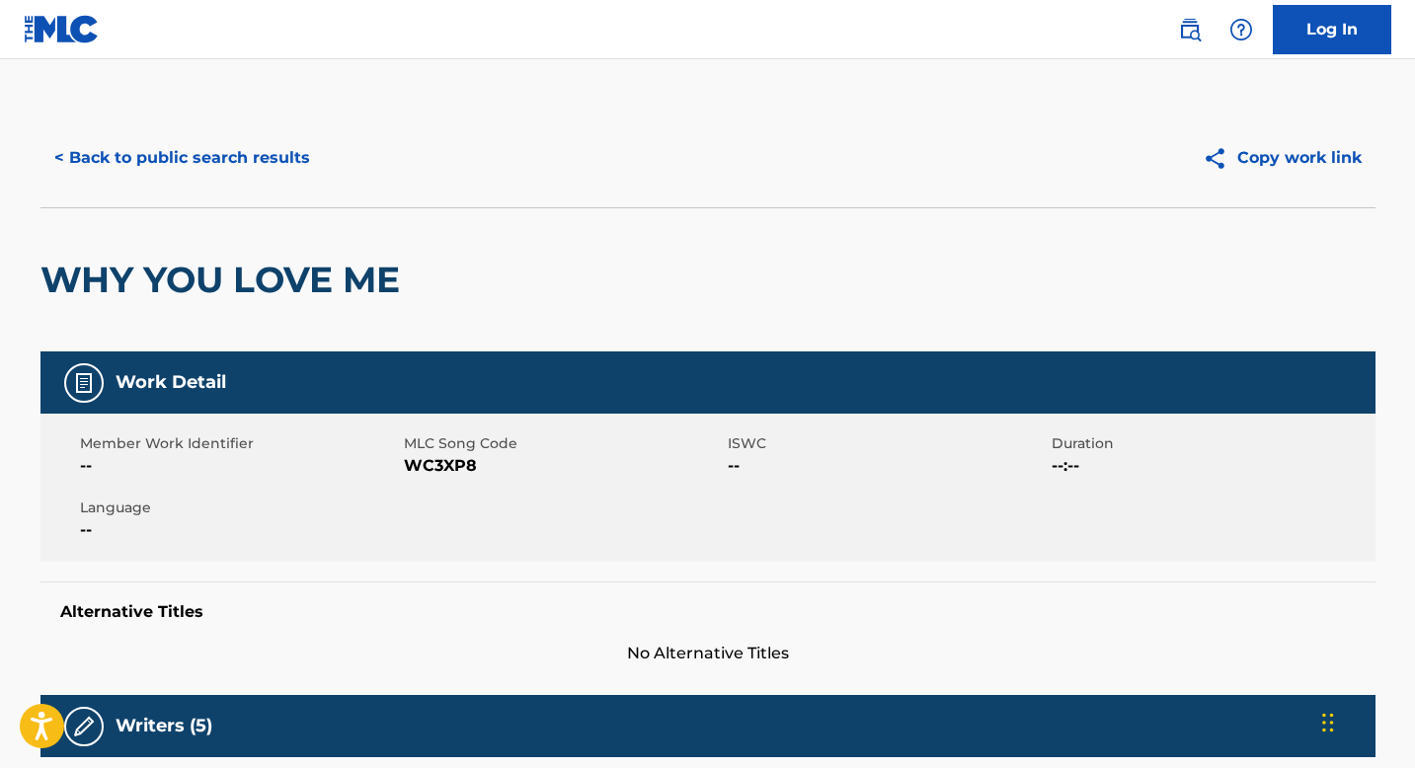 The width and height of the screenshot is (1415, 768). I want to click on img: Work Detail, so click(84, 383).